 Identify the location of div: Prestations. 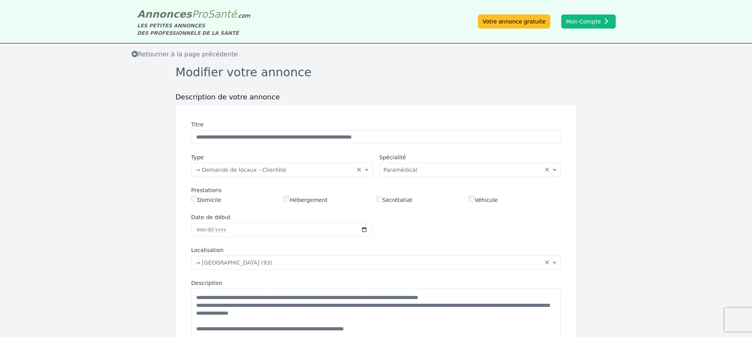
(376, 190).